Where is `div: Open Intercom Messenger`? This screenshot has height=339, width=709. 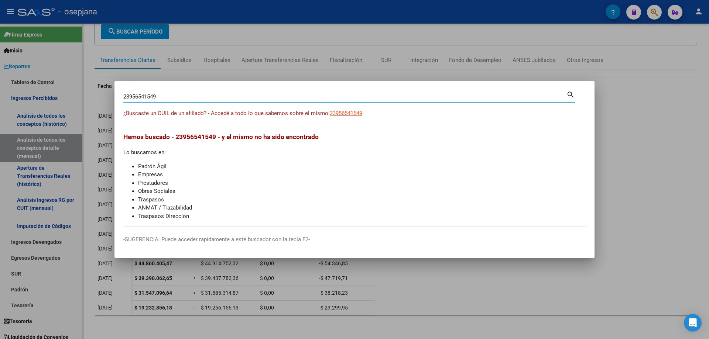
div: Open Intercom Messenger is located at coordinates (693, 323).